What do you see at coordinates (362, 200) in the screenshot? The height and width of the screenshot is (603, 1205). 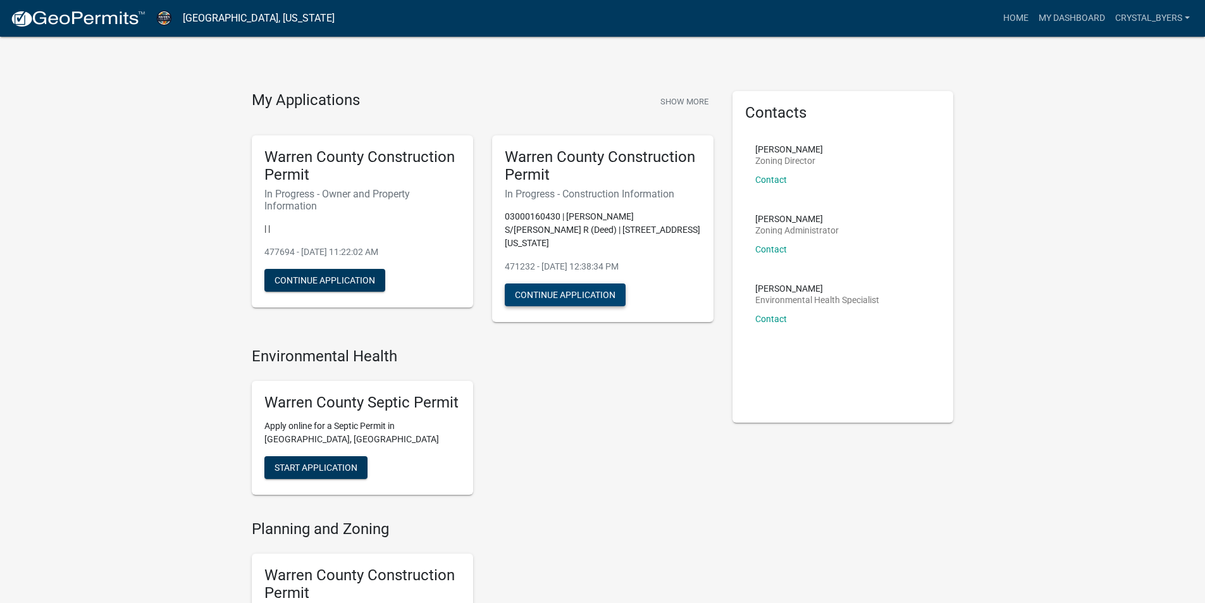 I see `h6: In Progress - Owner and Property Information` at bounding box center [362, 200].